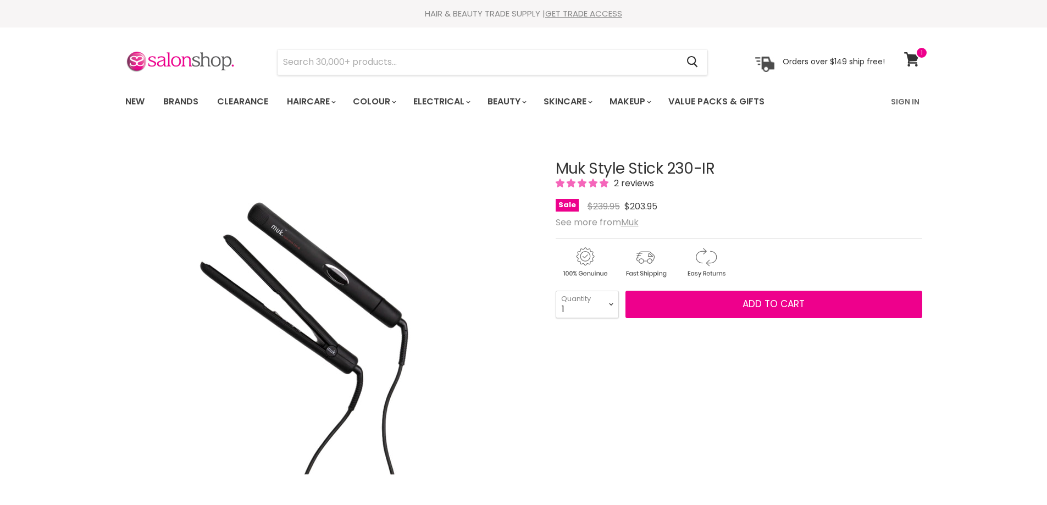 The image size is (1047, 505). What do you see at coordinates (716, 102) in the screenshot?
I see `a: Value Packs & Gifts` at bounding box center [716, 102].